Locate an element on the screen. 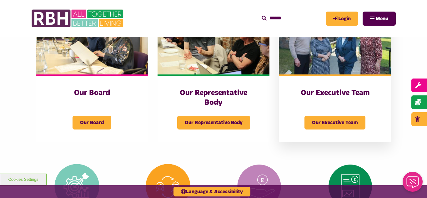 The image size is (427, 198). input: Search is located at coordinates (291, 18).